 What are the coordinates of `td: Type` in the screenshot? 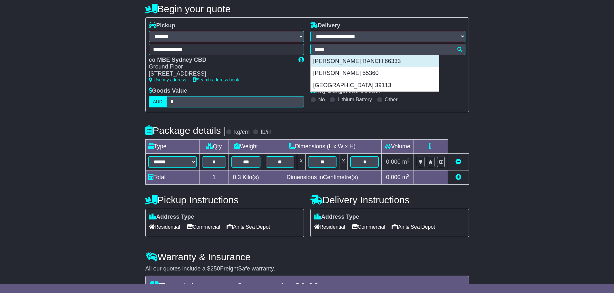 It's located at (172, 147).